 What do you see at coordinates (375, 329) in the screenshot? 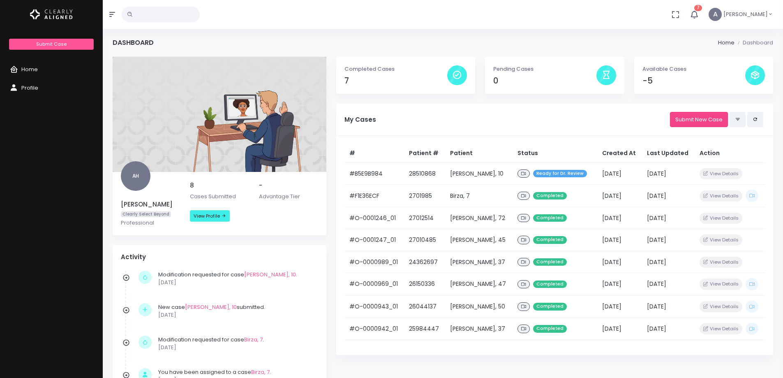
I see `td: #O-0000942_01` at bounding box center [375, 329].